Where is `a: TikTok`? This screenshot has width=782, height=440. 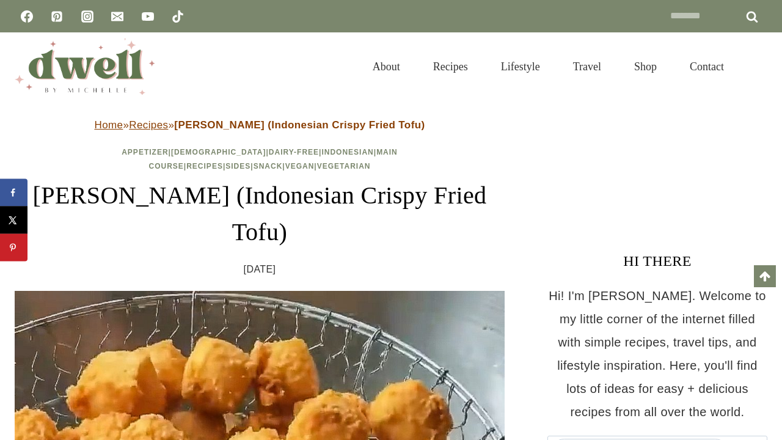
a: TikTok is located at coordinates (178, 16).